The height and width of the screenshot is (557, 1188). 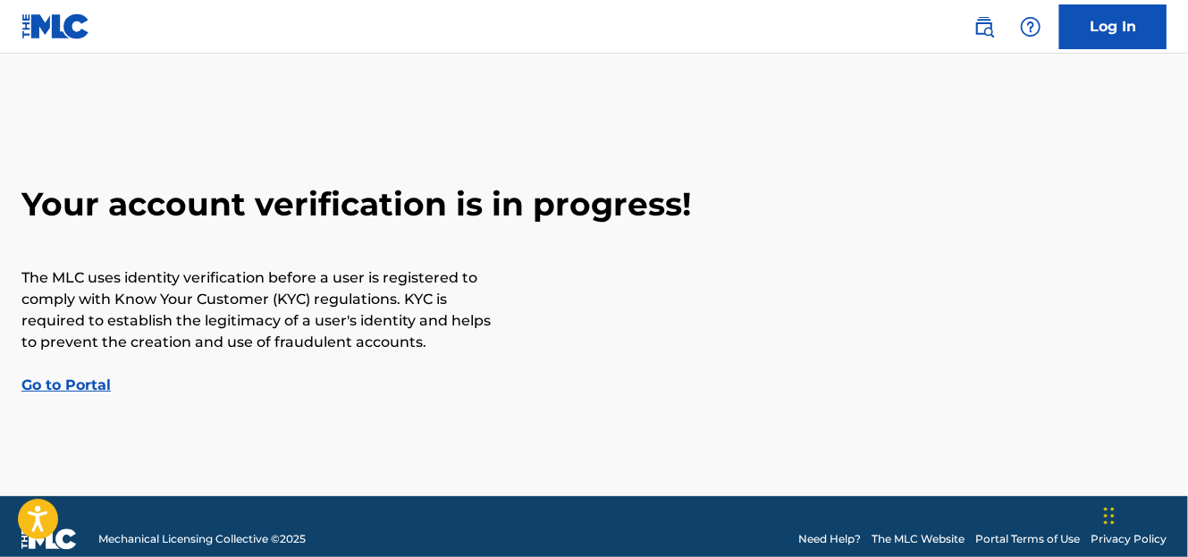 I want to click on p: The MLC uses identity verification before a user is registered to comply with Know Your Customer ..., so click(x=258, y=310).